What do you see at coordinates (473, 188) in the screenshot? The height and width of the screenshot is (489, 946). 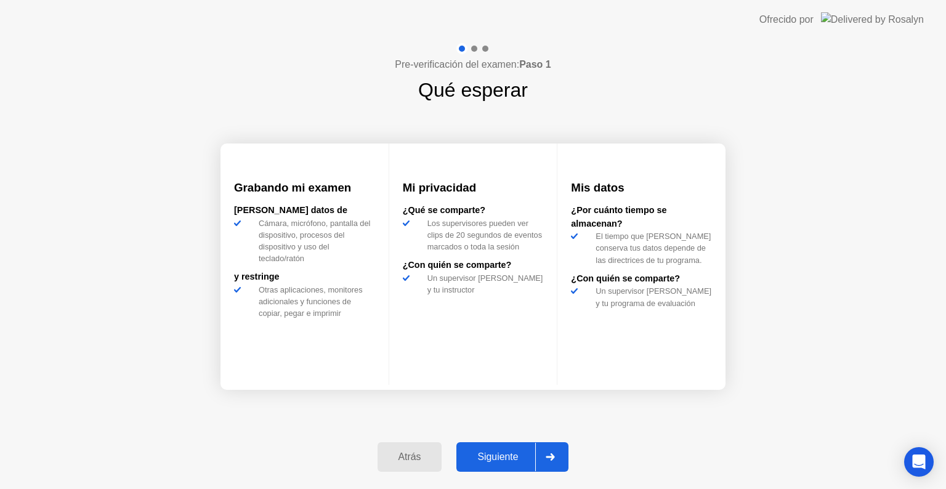 I see `h3: Mi privacidad` at bounding box center [473, 188].